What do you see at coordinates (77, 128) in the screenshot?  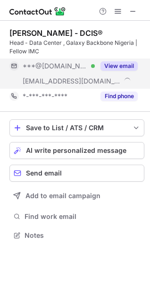 I see `button: save-profile-one-click` at bounding box center [77, 128].